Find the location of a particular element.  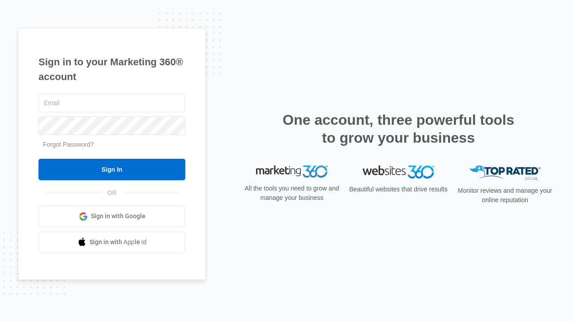

p: Beautiful websites that drive results is located at coordinates (398, 189).